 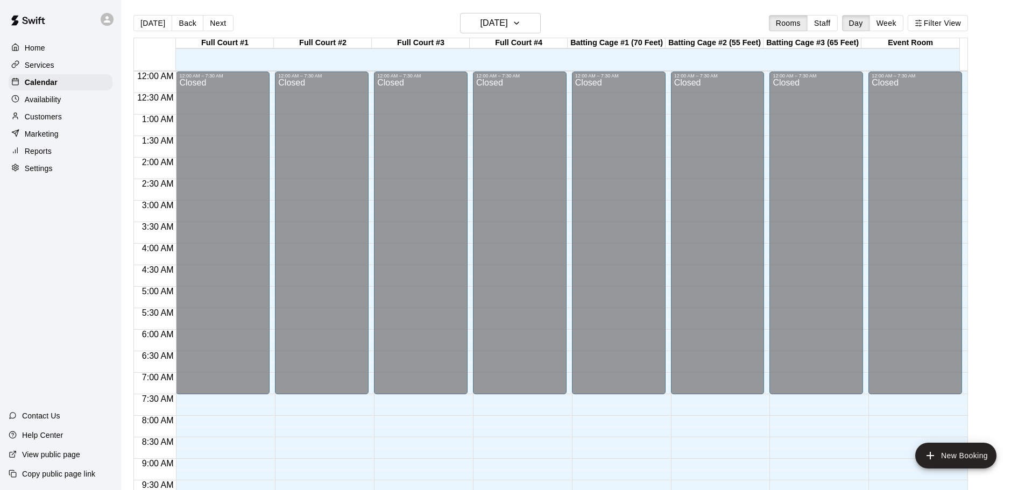 I want to click on p: Home, so click(x=35, y=48).